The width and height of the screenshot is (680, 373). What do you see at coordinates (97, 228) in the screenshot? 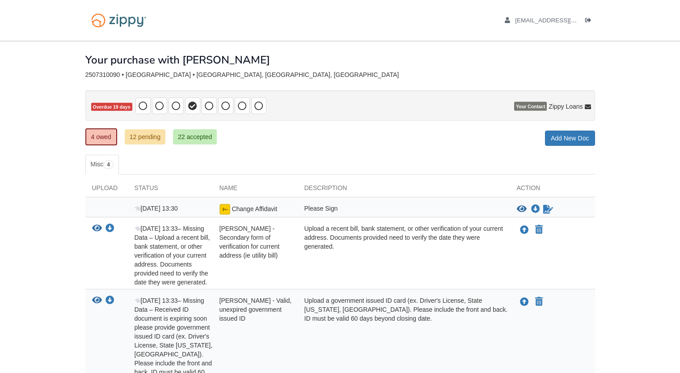
I see `button: View Chelsea Salmon - Secondary form of verification for current address (ie utility bill)` at bounding box center [97, 228].